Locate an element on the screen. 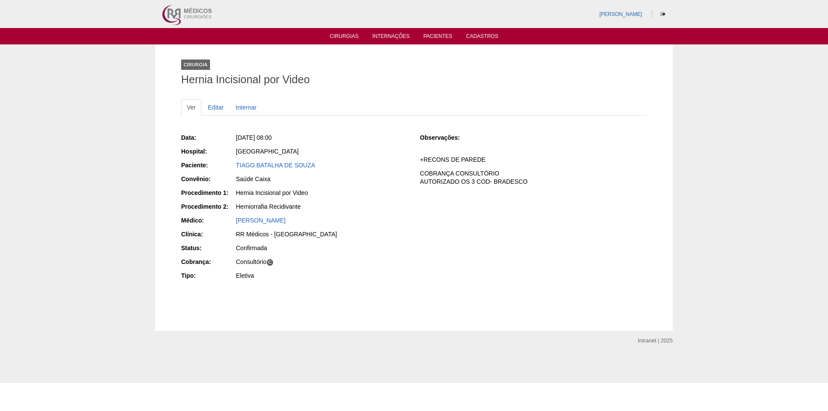 The image size is (828, 411). a: TIAGO BATALHA DE SOUZA is located at coordinates (275, 165).